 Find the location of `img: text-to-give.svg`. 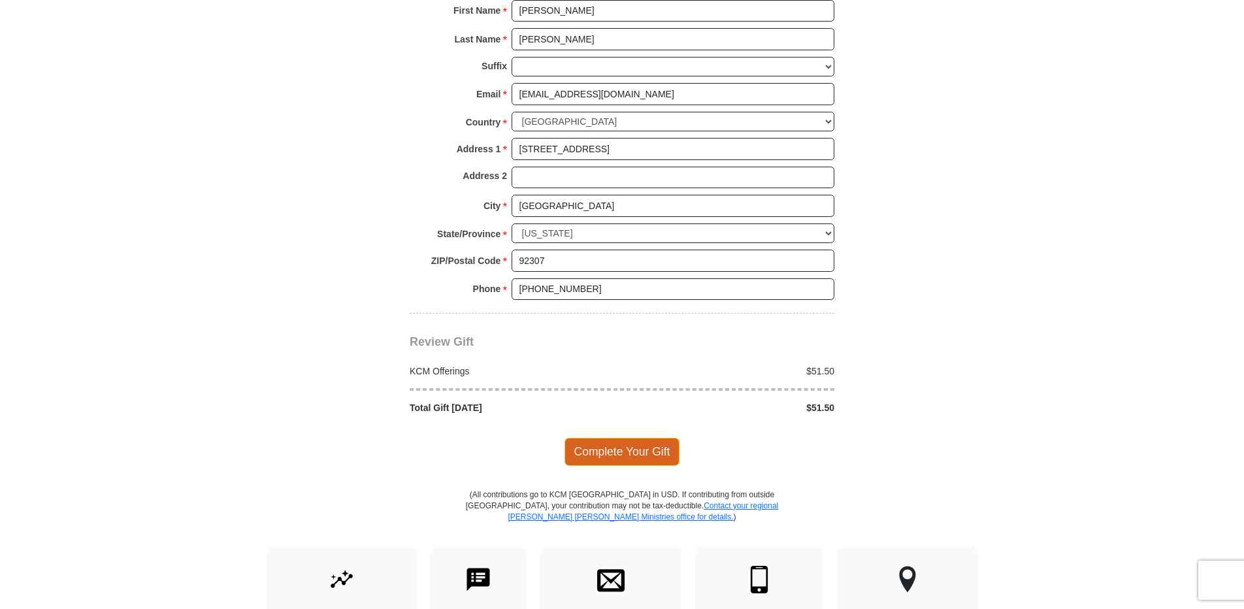

img: text-to-give.svg is located at coordinates (478, 579).